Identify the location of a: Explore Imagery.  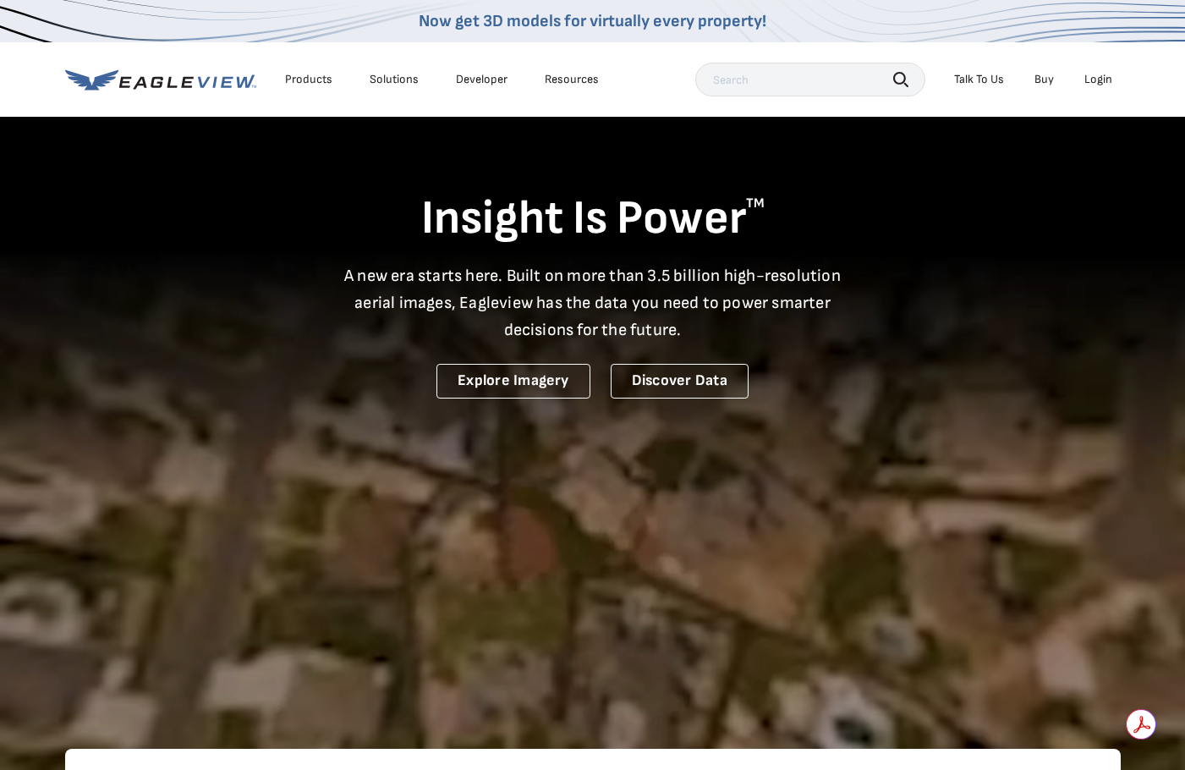
(513, 381).